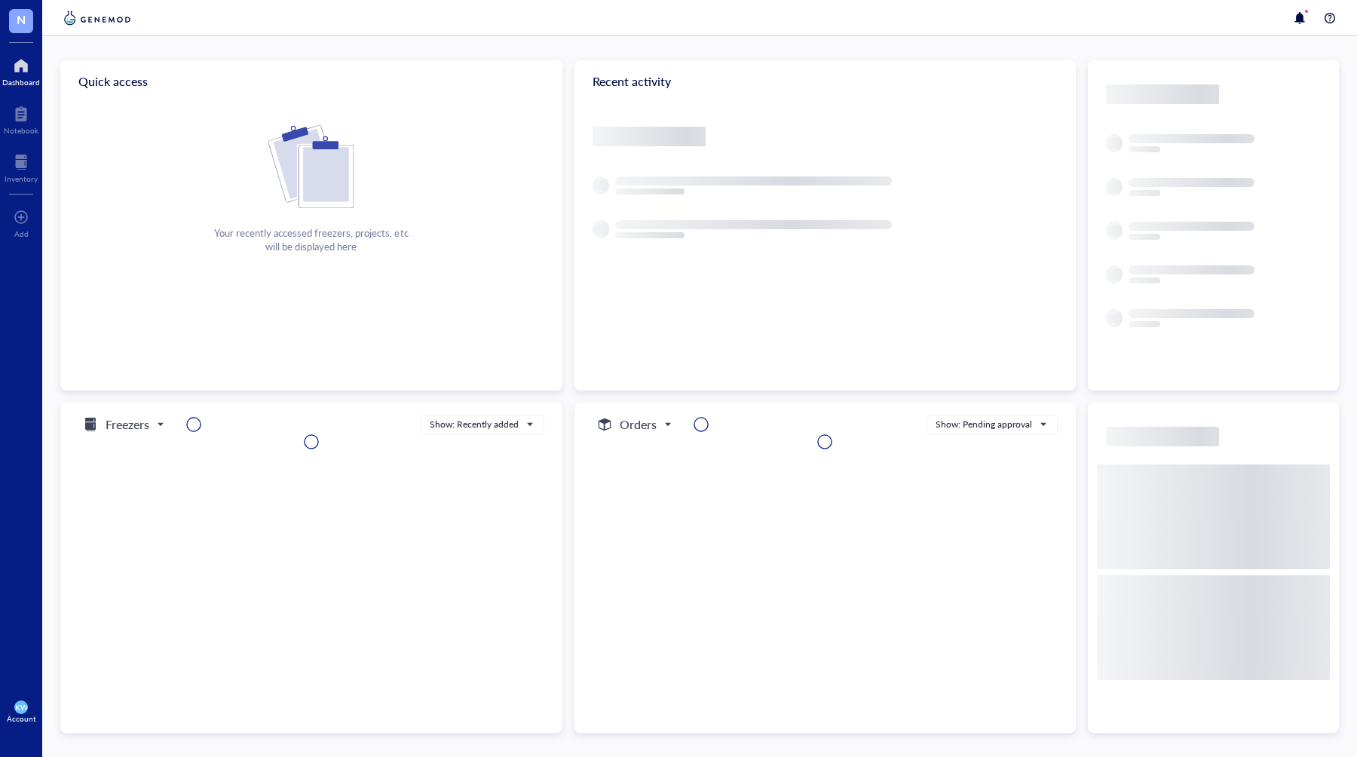  I want to click on div: Notebook, so click(21, 130).